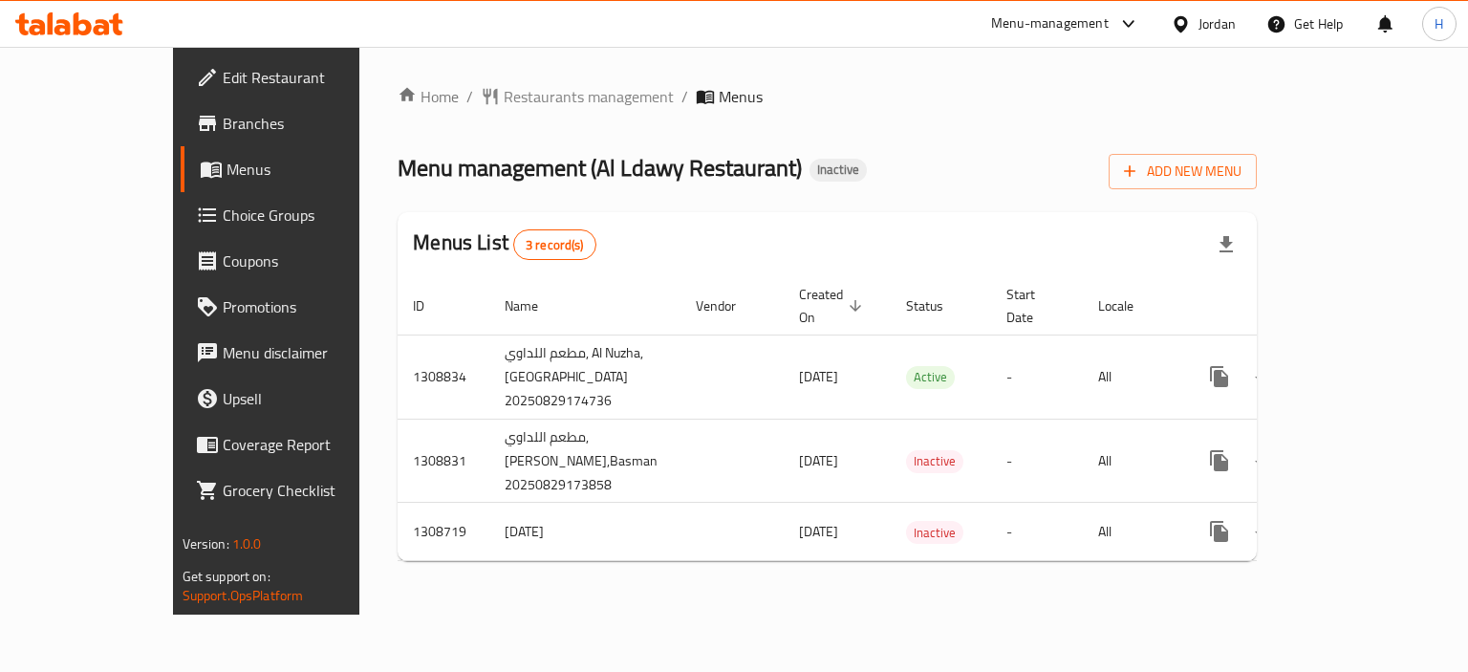 This screenshot has width=1468, height=672. Describe the element at coordinates (313, 77) in the screenshot. I see `span: Edit Restaurant` at that location.